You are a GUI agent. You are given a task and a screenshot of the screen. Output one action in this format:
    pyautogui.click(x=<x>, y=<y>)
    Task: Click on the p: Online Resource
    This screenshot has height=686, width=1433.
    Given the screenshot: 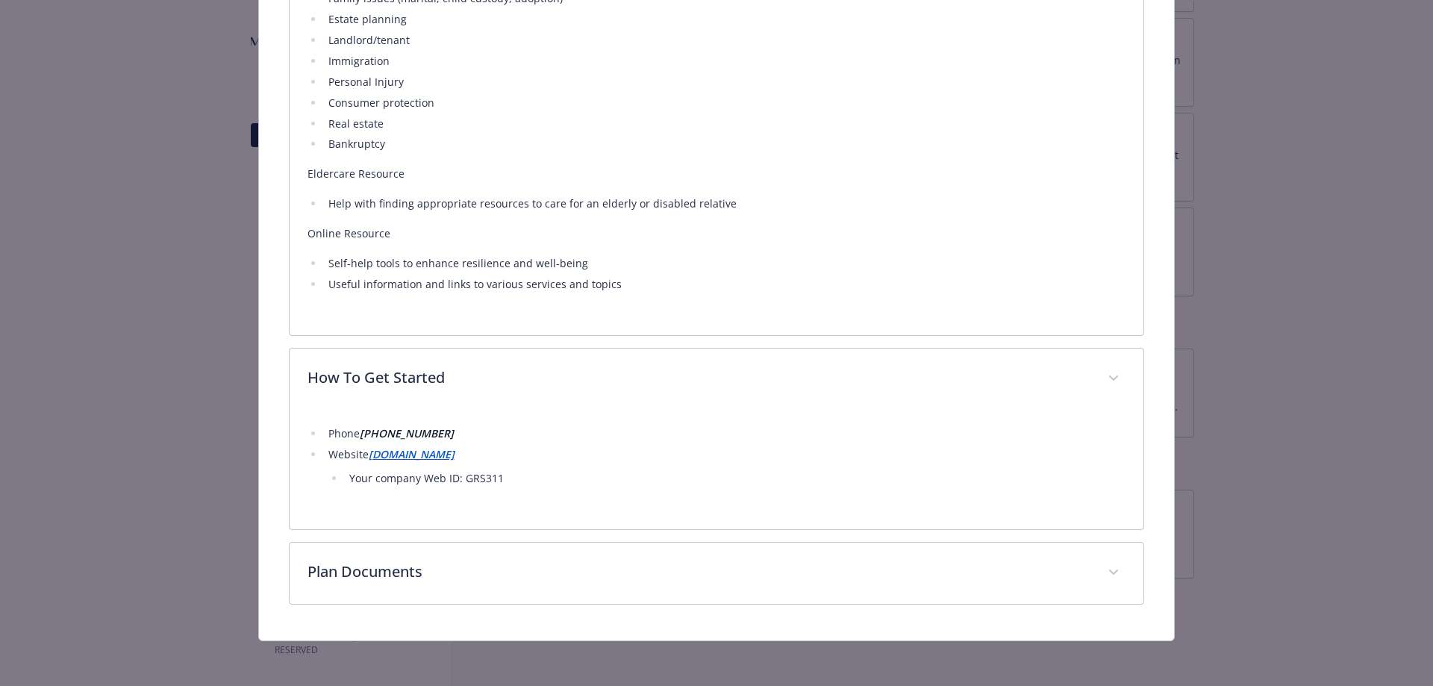 What is the action you would take?
    pyautogui.click(x=716, y=234)
    